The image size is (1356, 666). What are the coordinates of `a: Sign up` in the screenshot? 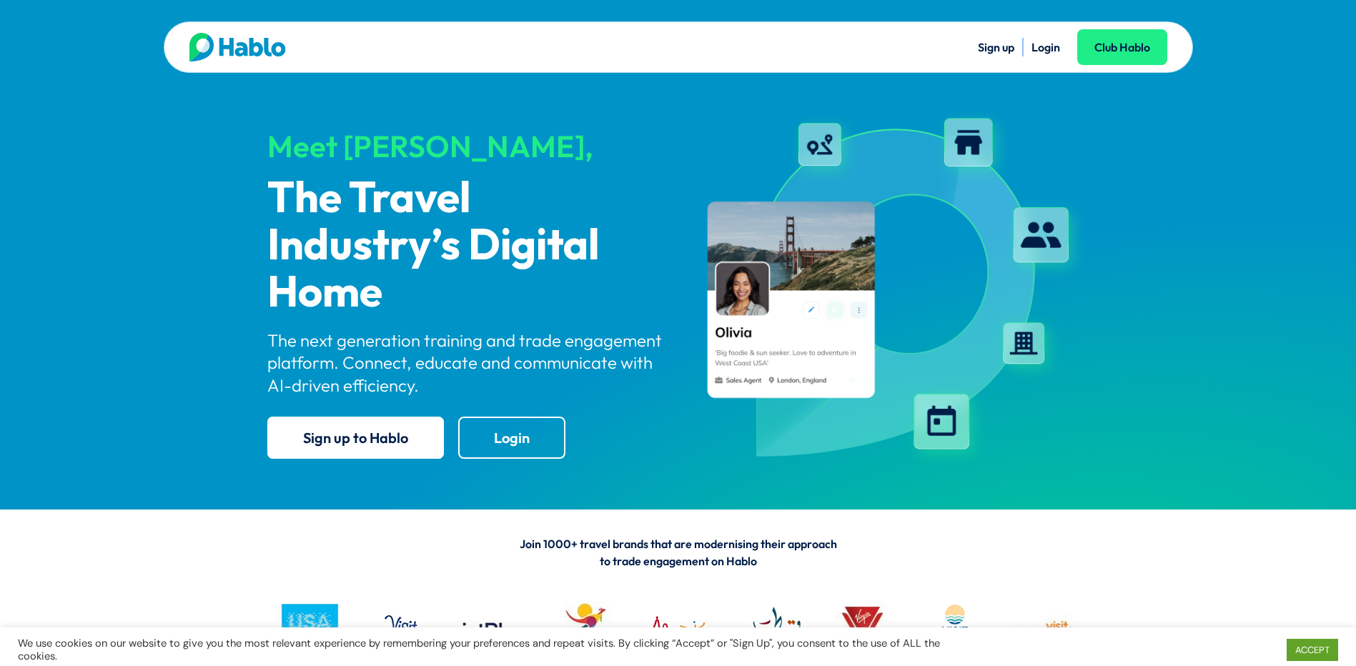 It's located at (995, 47).